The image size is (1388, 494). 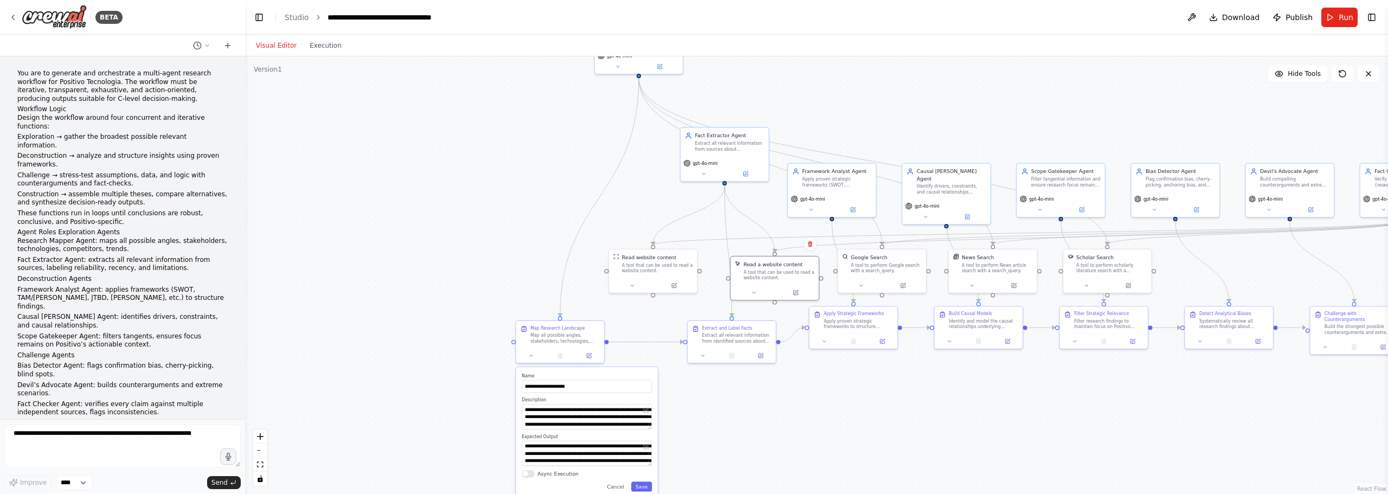 What do you see at coordinates (1181, 171) in the screenshot?
I see `div: Bias Detector Agent` at bounding box center [1181, 171].